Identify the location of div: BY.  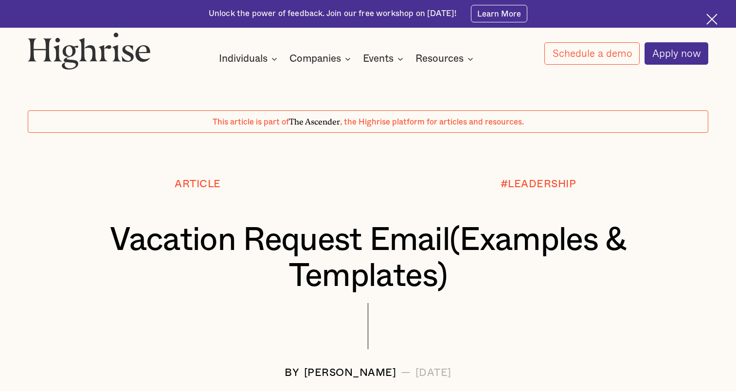
(292, 373).